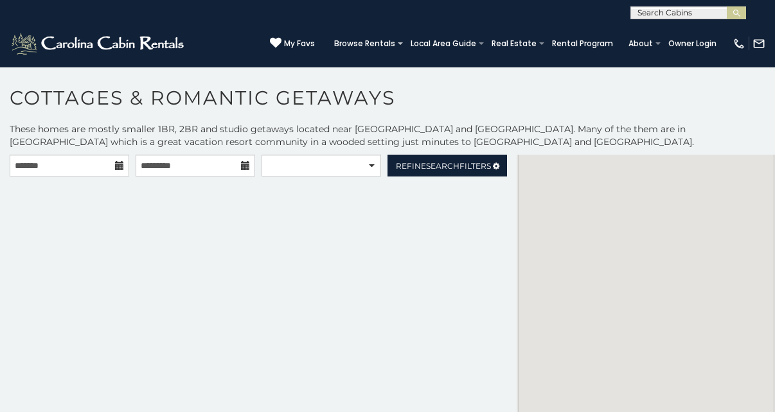 This screenshot has width=775, height=412. I want to click on a: RefineSearchFilters, so click(447, 166).